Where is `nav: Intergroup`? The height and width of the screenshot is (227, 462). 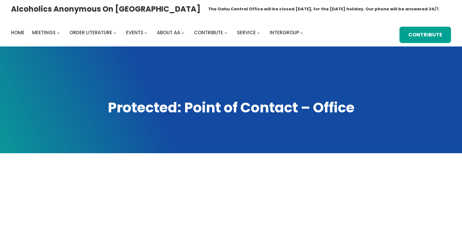 nav: Intergroup is located at coordinates (158, 33).